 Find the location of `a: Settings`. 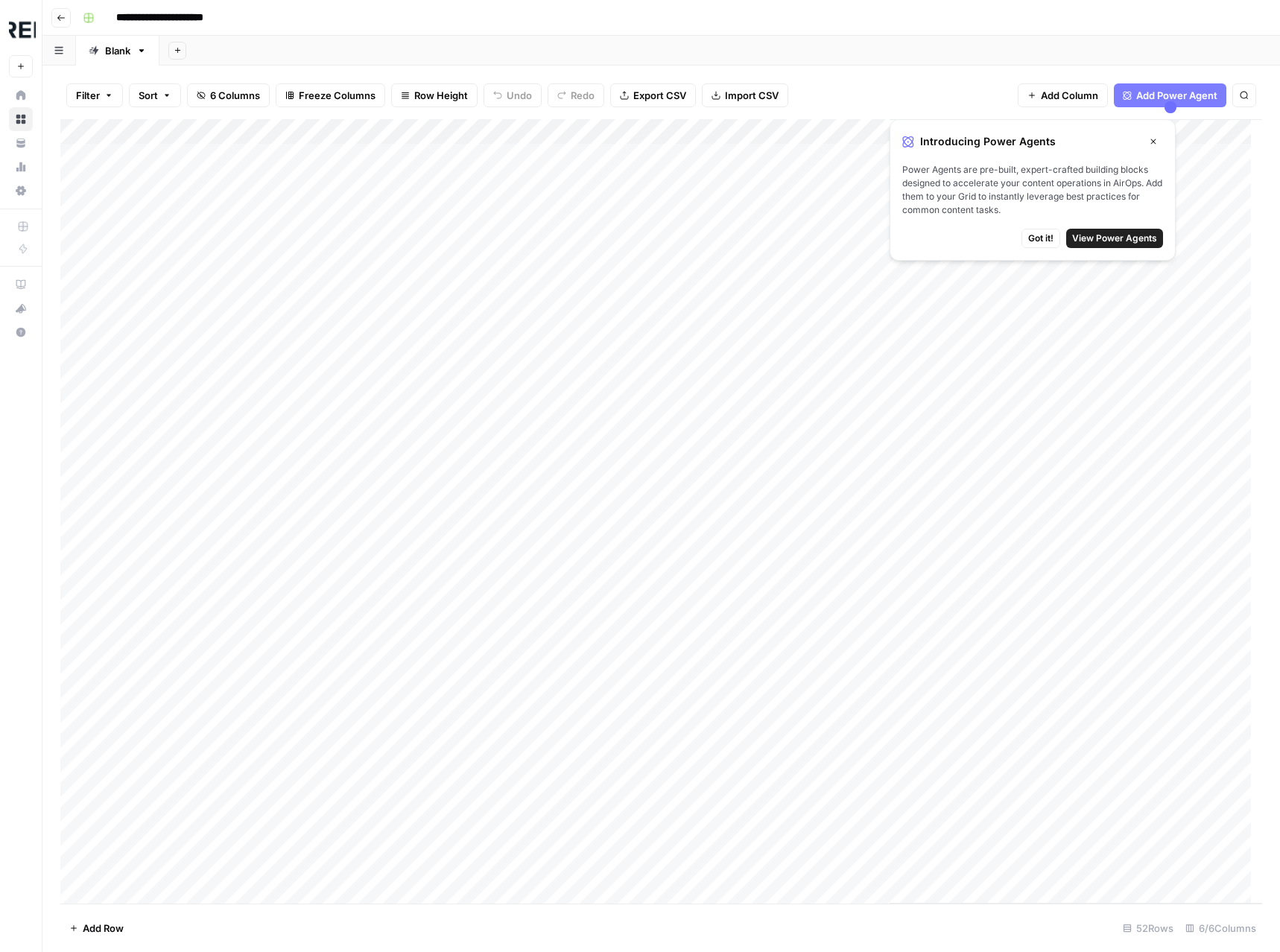

a: Settings is located at coordinates (21, 191).